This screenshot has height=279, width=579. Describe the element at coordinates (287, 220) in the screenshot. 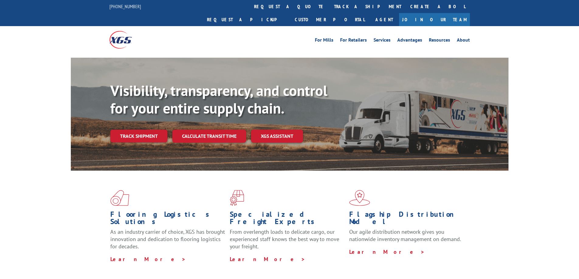

I see `h1: Specialized Freight Experts` at that location.